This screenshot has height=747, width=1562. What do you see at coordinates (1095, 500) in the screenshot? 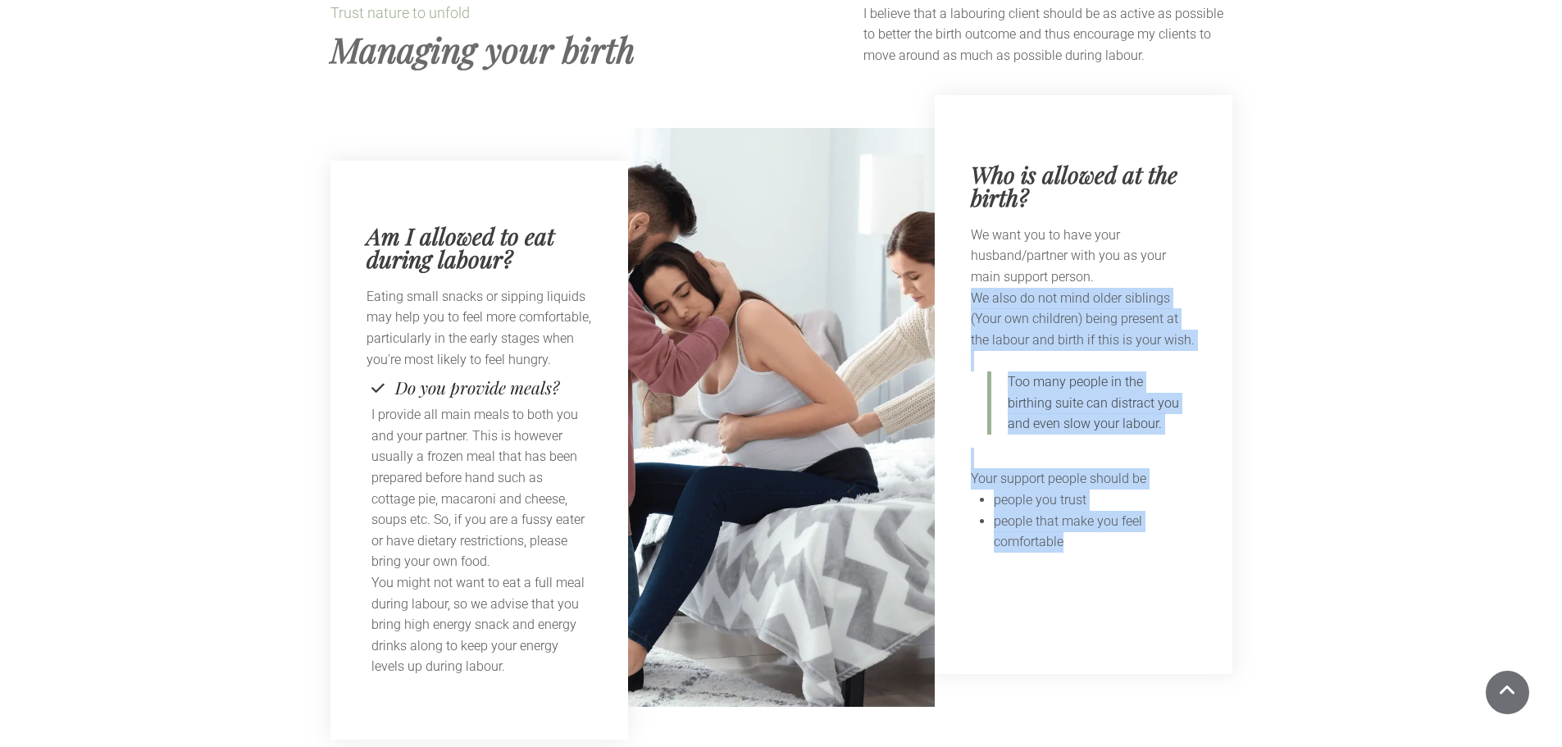
I see `li: people you trust` at bounding box center [1095, 500].